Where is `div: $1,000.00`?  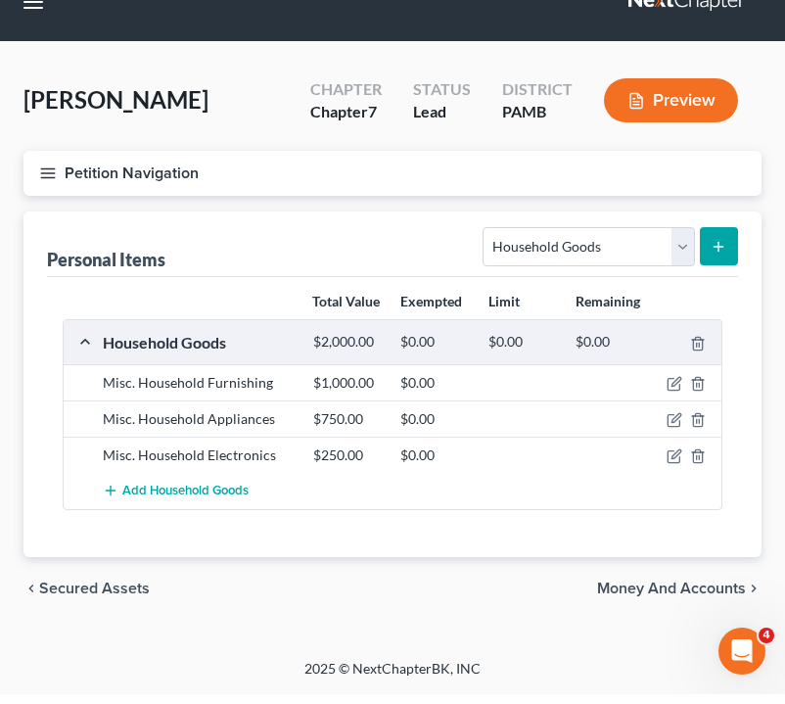
div: $1,000.00 is located at coordinates (346, 392).